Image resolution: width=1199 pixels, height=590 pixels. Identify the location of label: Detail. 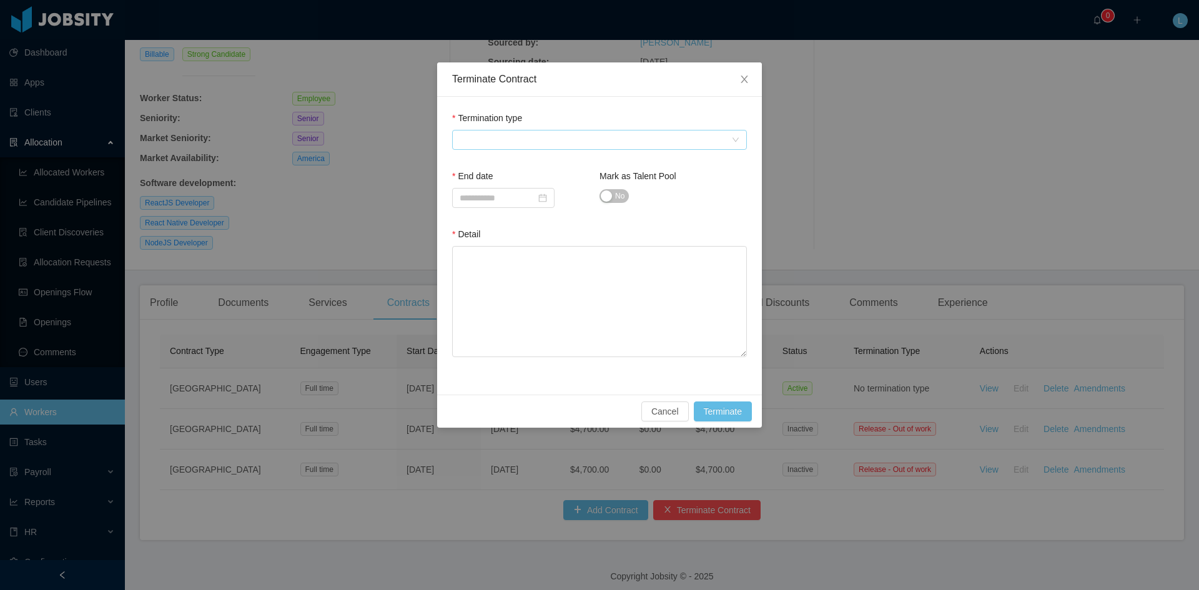
(466, 234).